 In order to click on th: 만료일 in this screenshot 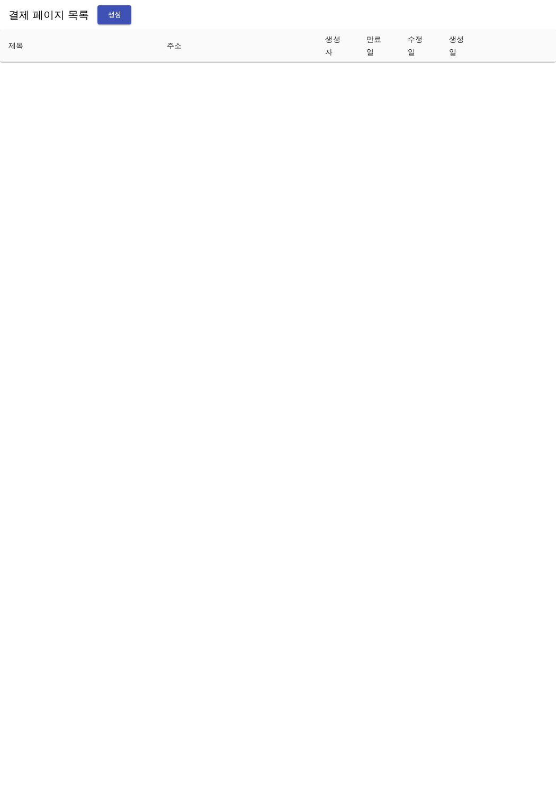, I will do `click(378, 46)`.